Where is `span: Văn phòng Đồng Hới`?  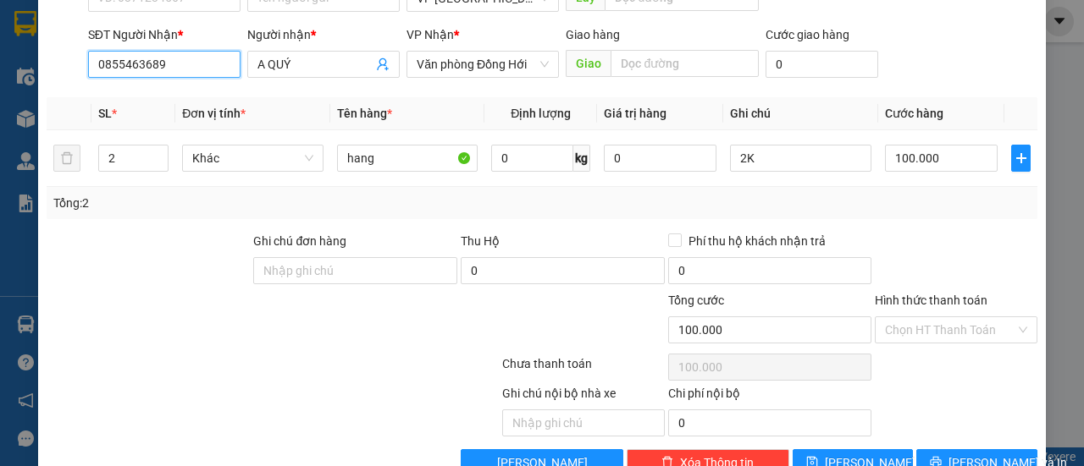 span: Văn phòng Đồng Hới is located at coordinates (483, 64).